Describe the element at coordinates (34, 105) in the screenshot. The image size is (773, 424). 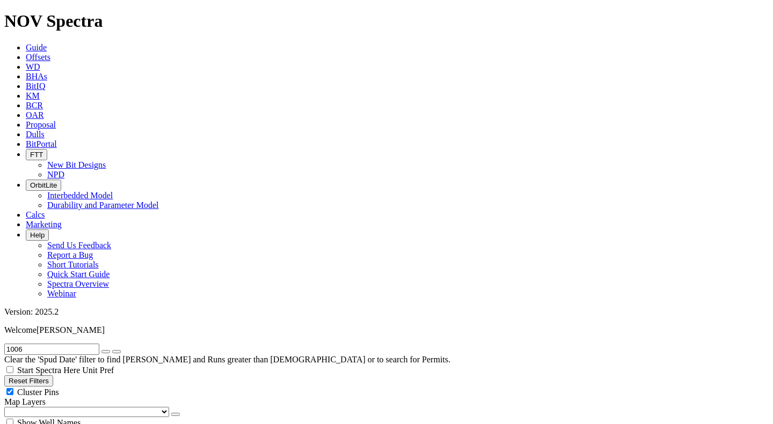
I see `span: BCR` at that location.